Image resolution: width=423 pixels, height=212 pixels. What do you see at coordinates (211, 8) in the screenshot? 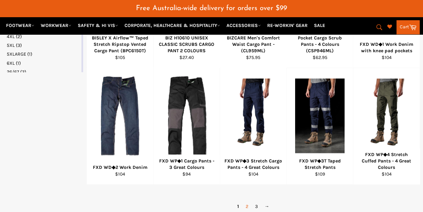
I see `span: Free Australia-wide delivery for orders over $99` at bounding box center [211, 8].